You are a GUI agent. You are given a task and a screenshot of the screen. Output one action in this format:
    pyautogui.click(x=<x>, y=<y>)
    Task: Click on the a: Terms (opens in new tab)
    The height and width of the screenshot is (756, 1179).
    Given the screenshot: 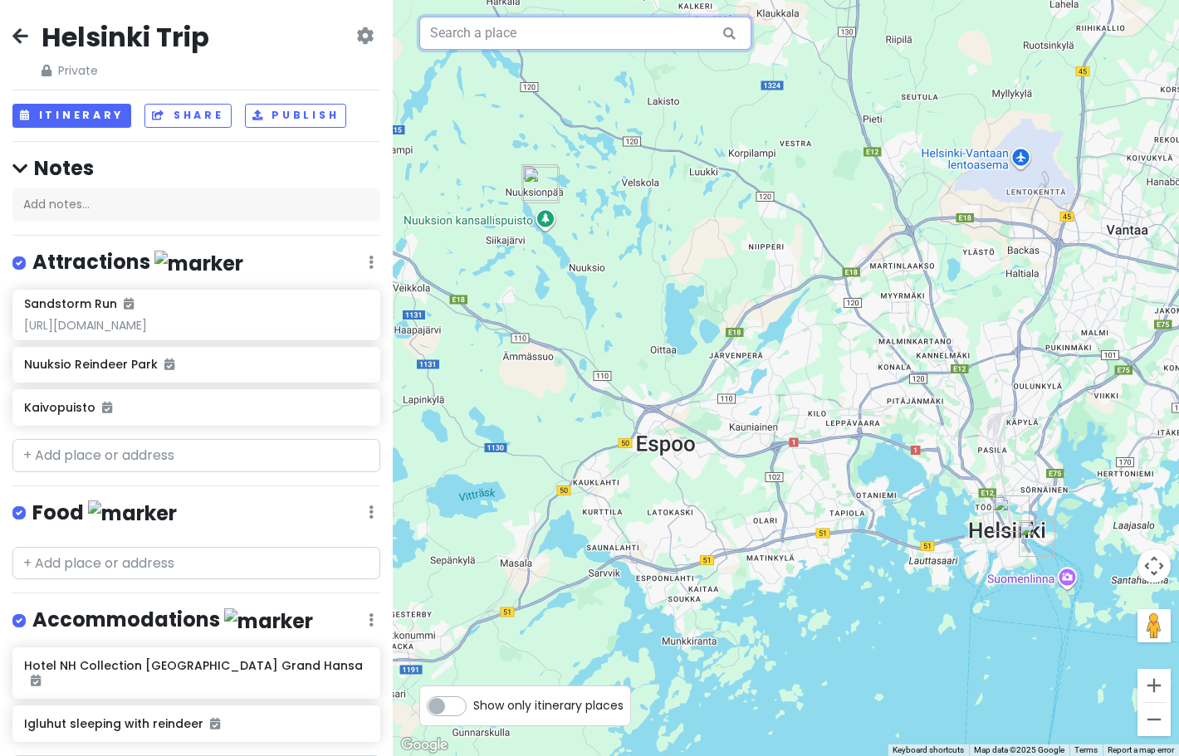 What is the action you would take?
    pyautogui.click(x=1086, y=750)
    